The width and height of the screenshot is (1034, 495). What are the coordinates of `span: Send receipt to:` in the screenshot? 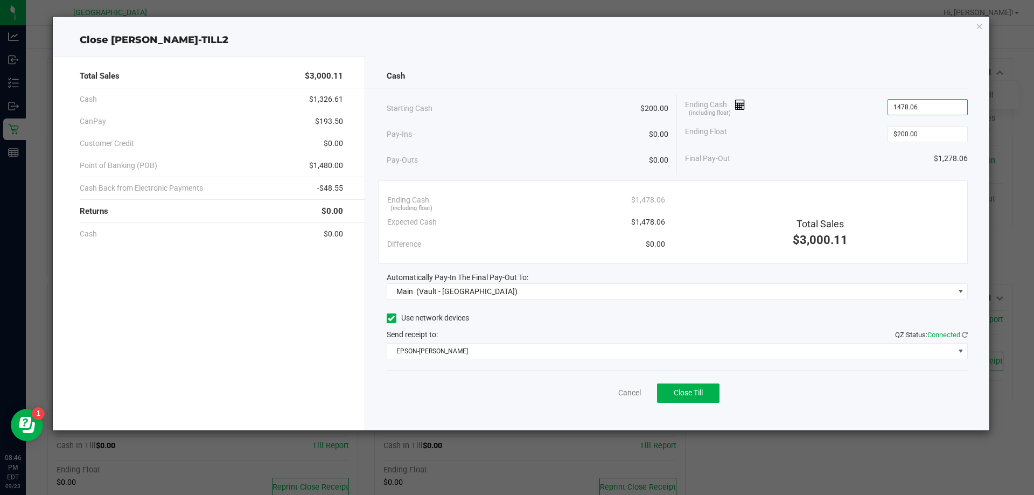 It's located at (412, 334).